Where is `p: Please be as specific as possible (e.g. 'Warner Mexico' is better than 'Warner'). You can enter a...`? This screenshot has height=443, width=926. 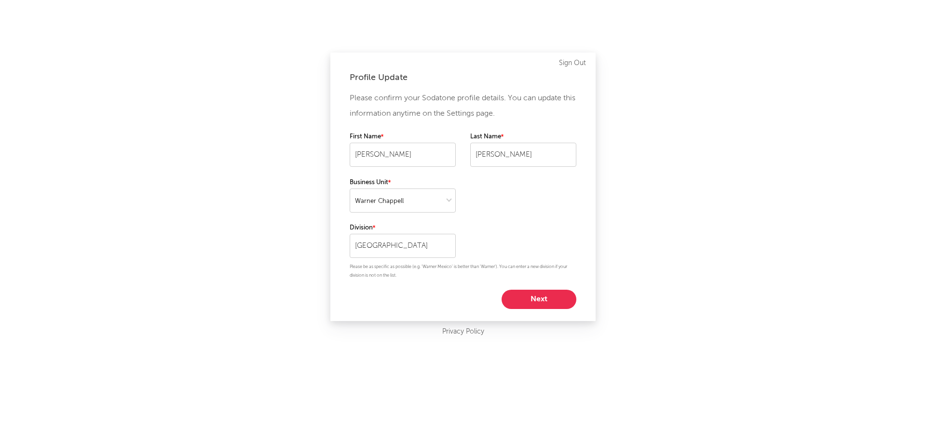 p: Please be as specific as possible (e.g. 'Warner Mexico' is better than 'Warner'). You can enter a... is located at coordinates (463, 271).